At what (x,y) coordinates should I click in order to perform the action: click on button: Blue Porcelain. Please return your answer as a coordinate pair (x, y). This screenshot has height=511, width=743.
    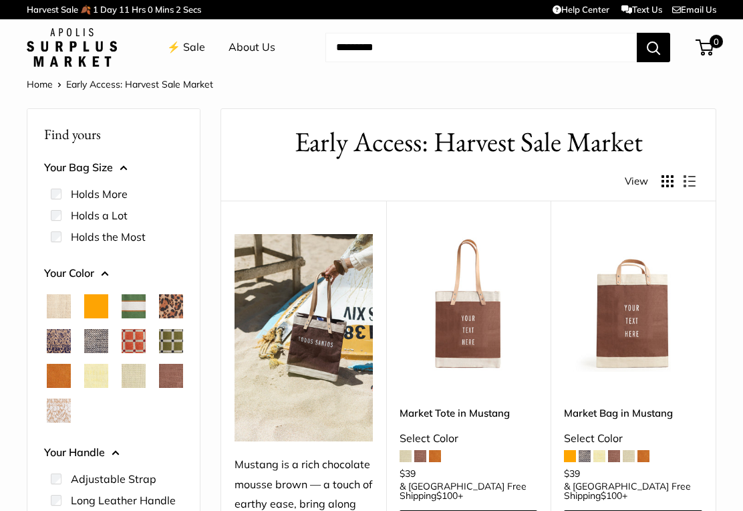
    Looking at the image, I should click on (59, 341).